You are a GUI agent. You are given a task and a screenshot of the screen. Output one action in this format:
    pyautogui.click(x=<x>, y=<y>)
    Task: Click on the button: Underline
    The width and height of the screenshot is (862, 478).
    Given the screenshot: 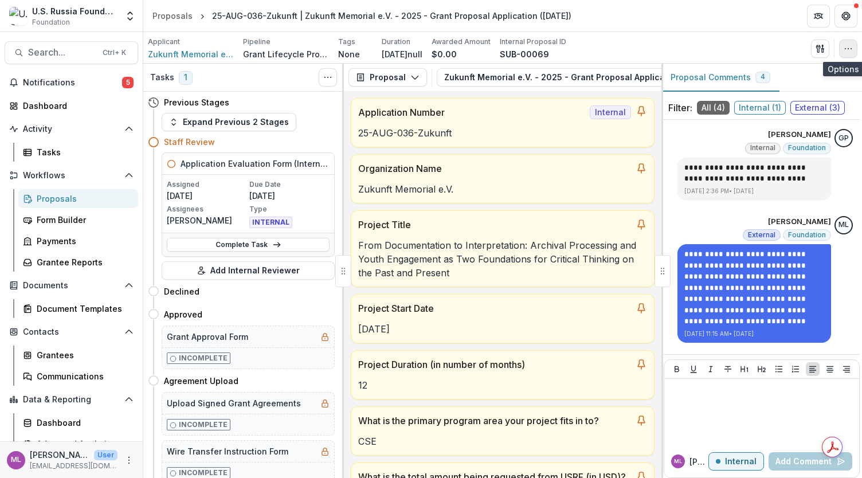 What is the action you would take?
    pyautogui.click(x=694, y=369)
    